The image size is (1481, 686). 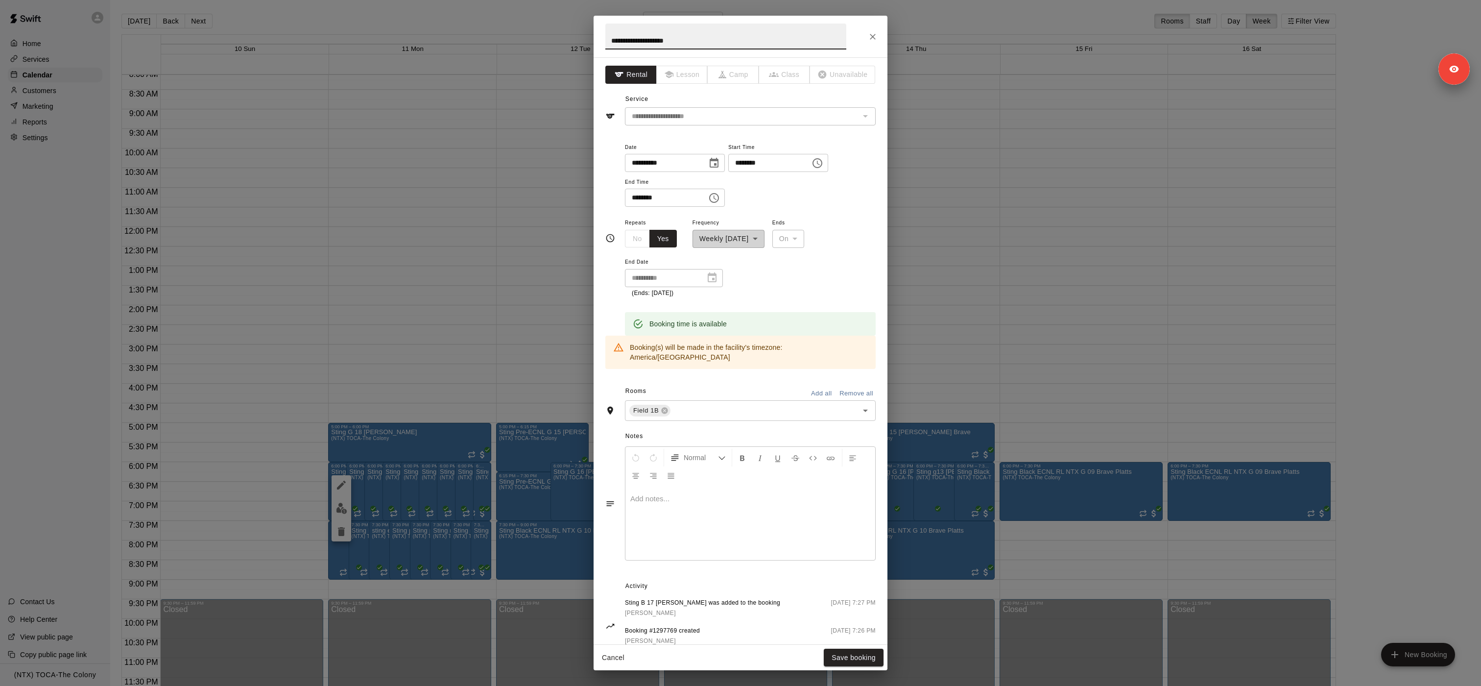 What do you see at coordinates (613, 657) in the screenshot?
I see `button: Cancel` at bounding box center [613, 657].